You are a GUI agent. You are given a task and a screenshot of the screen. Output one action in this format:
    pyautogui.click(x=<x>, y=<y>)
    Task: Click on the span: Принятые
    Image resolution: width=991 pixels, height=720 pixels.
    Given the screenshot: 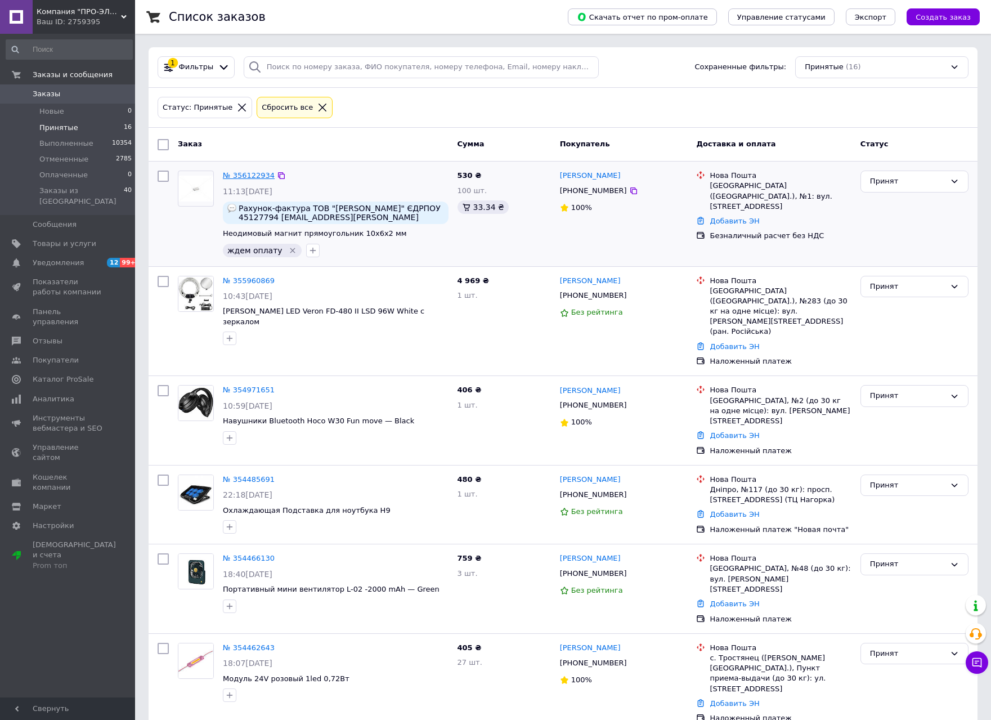 What is the action you would take?
    pyautogui.click(x=59, y=128)
    